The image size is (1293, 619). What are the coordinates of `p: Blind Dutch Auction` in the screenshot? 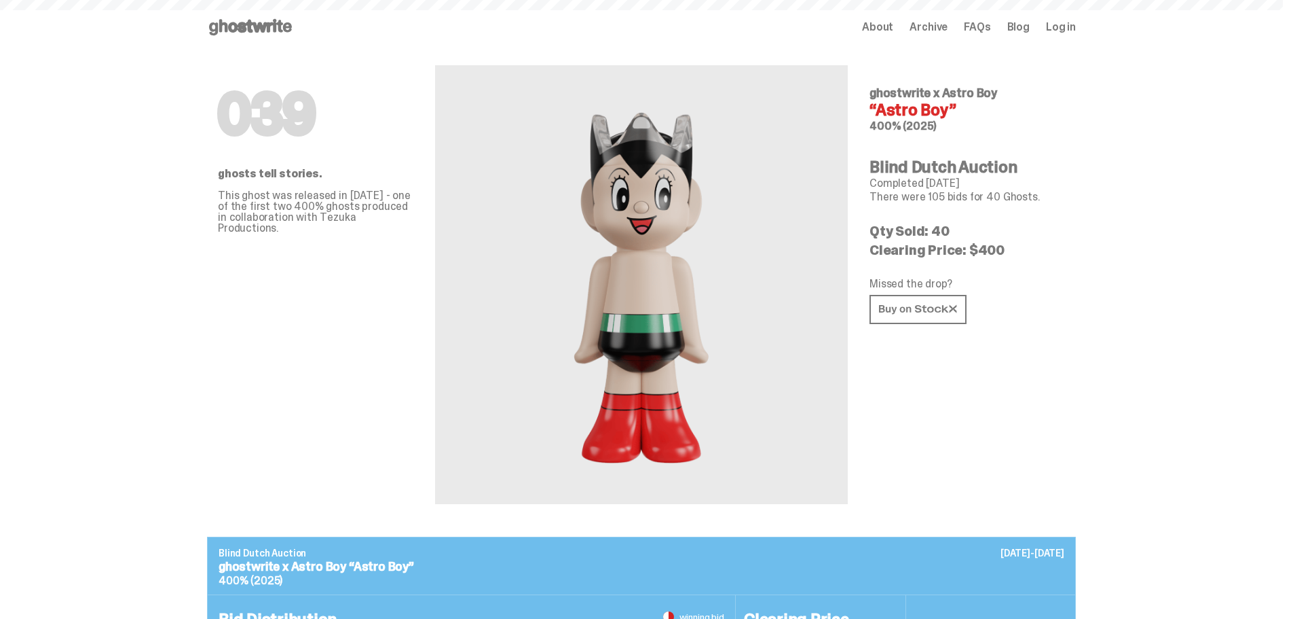 It's located at (642, 553).